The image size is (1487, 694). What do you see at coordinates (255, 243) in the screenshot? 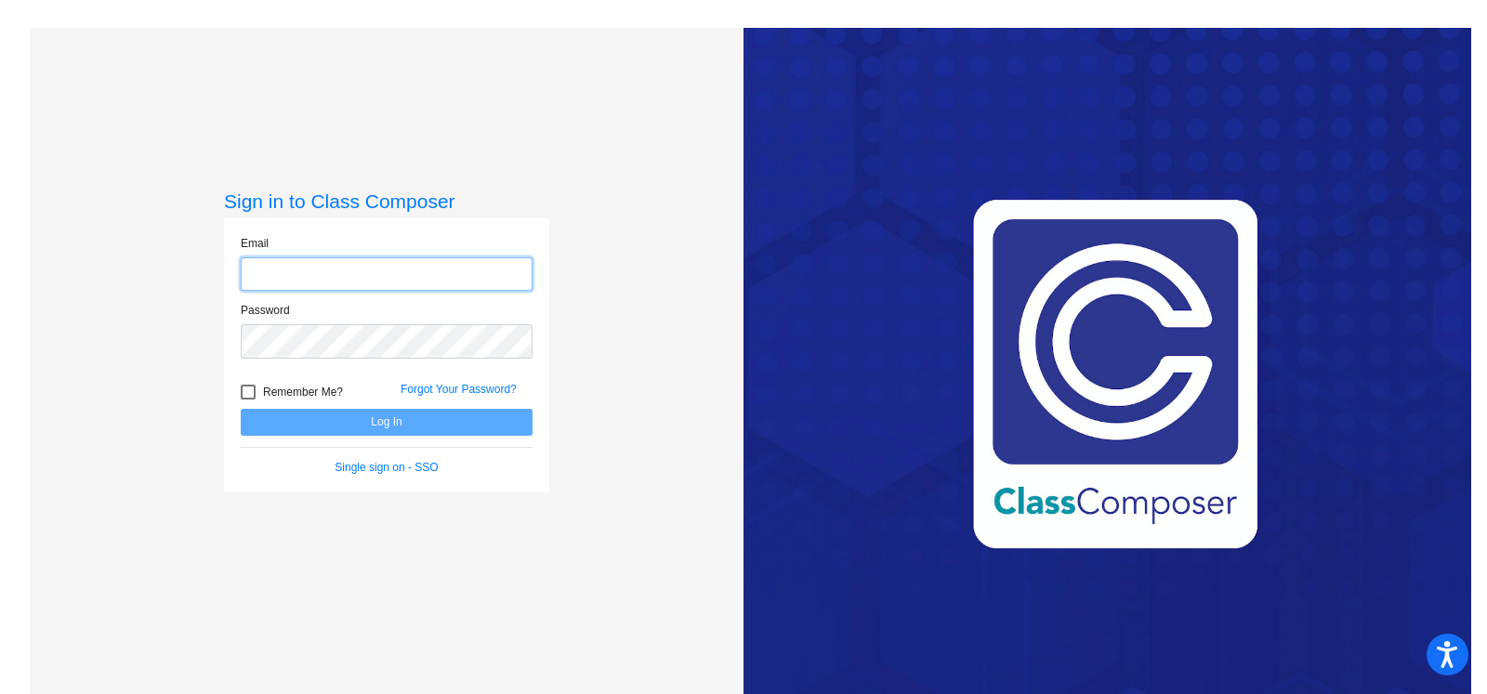
I see `label: Email` at bounding box center [255, 243].